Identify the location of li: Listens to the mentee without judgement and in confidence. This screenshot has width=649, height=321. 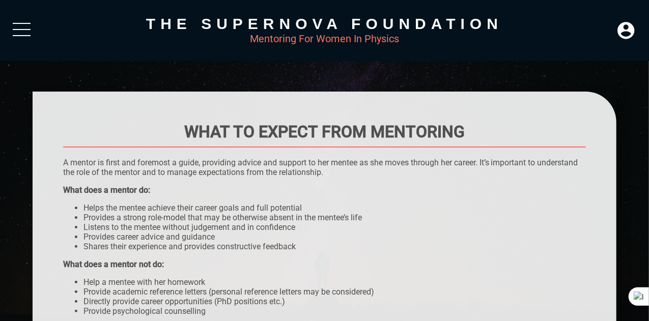
(335, 227).